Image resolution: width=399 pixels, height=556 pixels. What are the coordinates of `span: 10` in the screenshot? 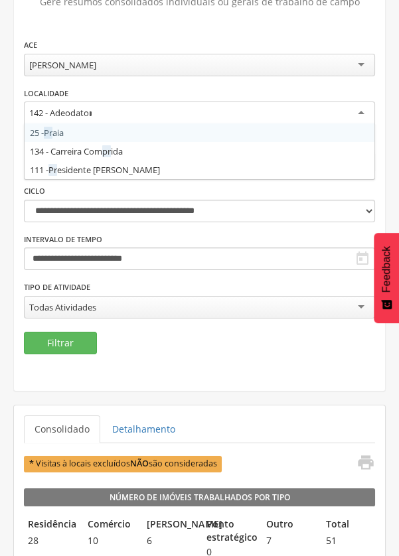 It's located at (110, 540).